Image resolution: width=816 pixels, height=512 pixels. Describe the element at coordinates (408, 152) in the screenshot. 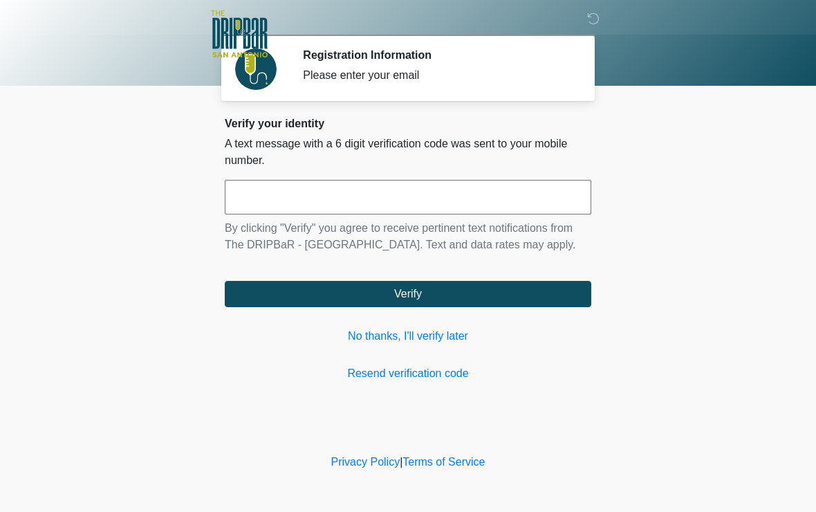

I see `p: A text message with a 6 digit verification code was sent to your mobile number.` at that location.